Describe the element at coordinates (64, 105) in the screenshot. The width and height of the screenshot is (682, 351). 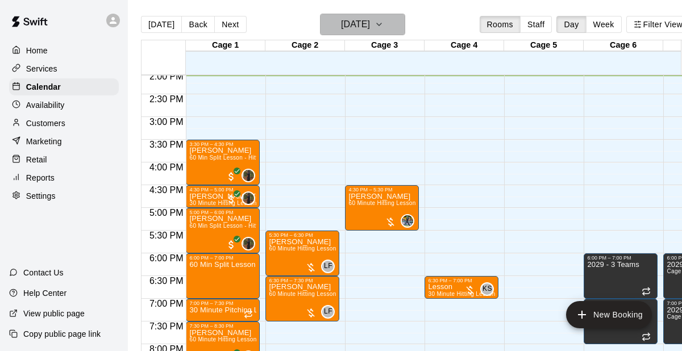
I see `div: Availability` at that location.